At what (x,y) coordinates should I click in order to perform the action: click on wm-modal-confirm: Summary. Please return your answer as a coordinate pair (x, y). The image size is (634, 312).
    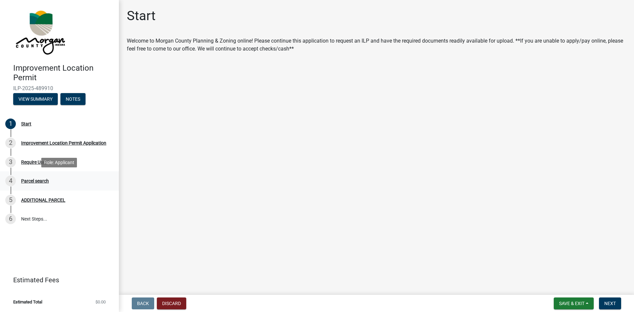
    Looking at the image, I should click on (35, 99).